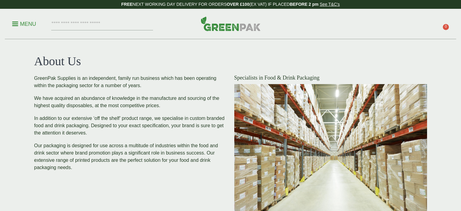 The height and width of the screenshot is (211, 461). Describe the element at coordinates (131, 125) in the screenshot. I see `p: In addition to our extensive ‘off the shelf’ product range, we specialise in custom branded food ...` at that location.